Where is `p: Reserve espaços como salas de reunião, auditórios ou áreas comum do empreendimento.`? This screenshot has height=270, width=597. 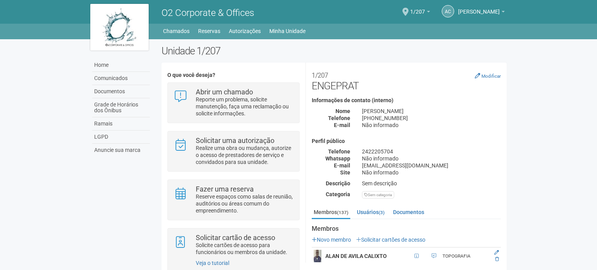 p: Reserve espaços como salas de reunião, auditórios ou áreas comum do empreendimento. is located at coordinates (244, 204).